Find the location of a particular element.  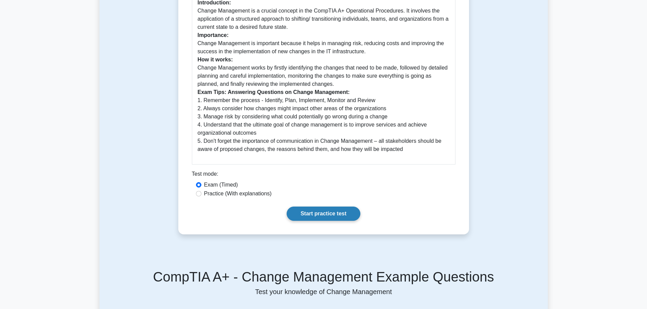

p: Test your knowledge of Change Management is located at coordinates (324, 292).